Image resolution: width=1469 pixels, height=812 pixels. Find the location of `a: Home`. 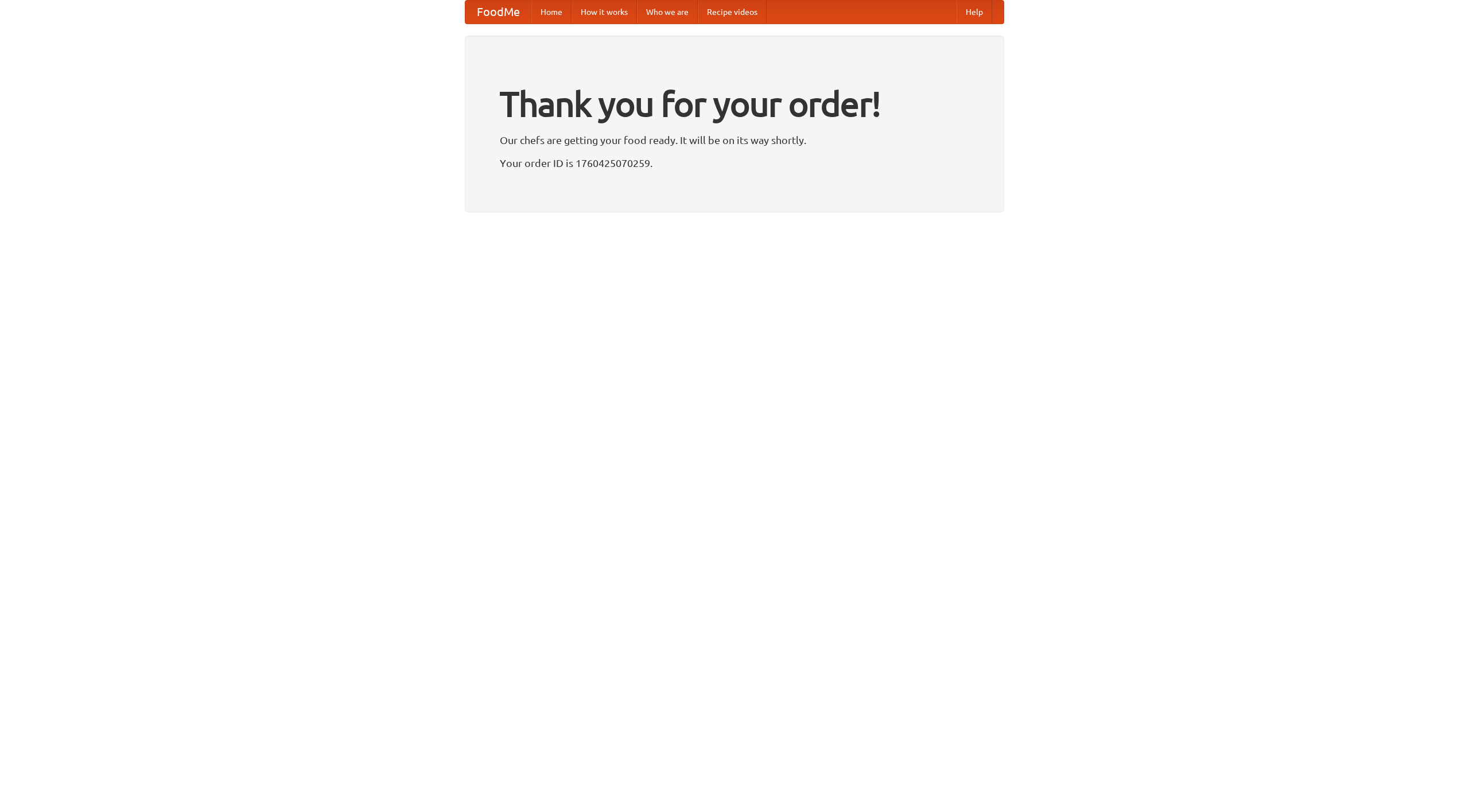

a: Home is located at coordinates (551, 12).